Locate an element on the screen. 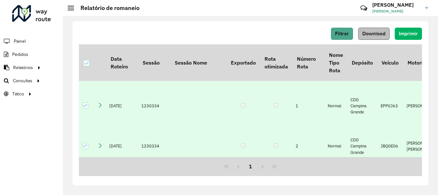  button: Imprimir is located at coordinates (408, 34).